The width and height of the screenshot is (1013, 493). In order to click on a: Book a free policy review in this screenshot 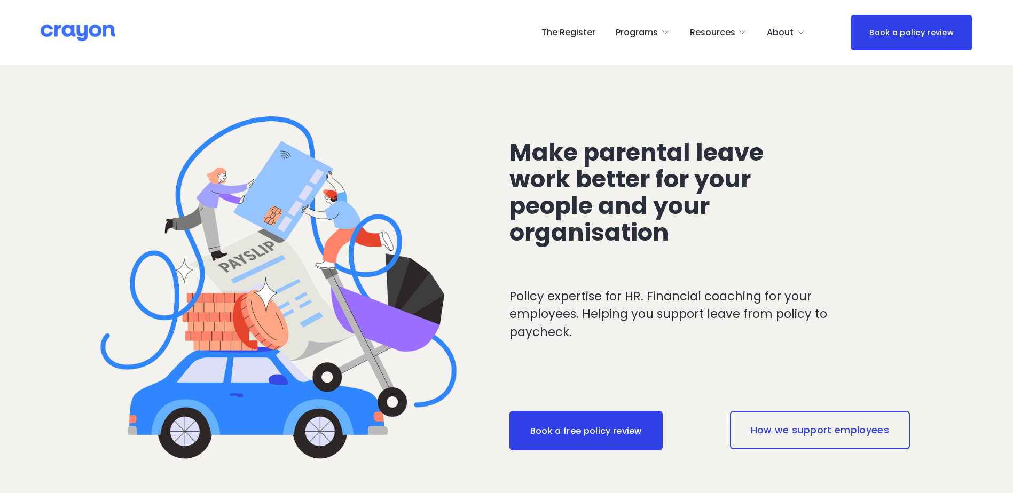, I will do `click(586, 431)`.